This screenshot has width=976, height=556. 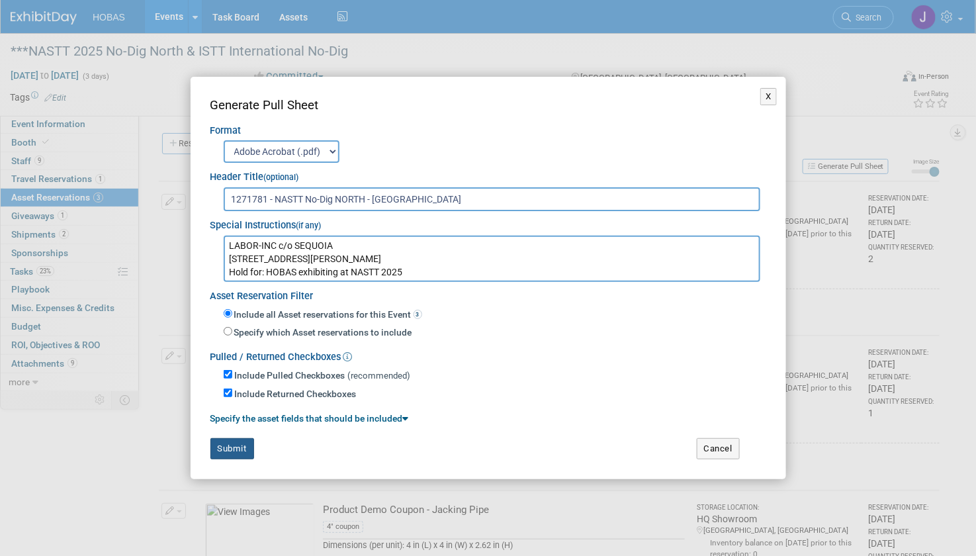 I want to click on label: Include all Asset reservations for this Event, so click(x=327, y=315).